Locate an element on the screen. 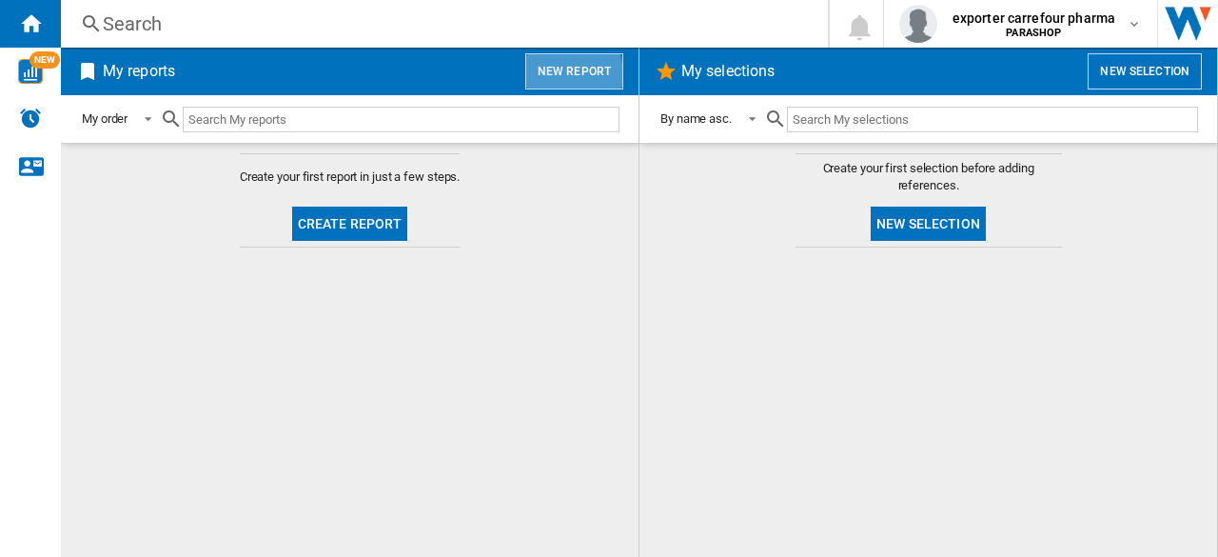 The width and height of the screenshot is (1218, 557). img: alerts-logo.svg is located at coordinates (30, 118).